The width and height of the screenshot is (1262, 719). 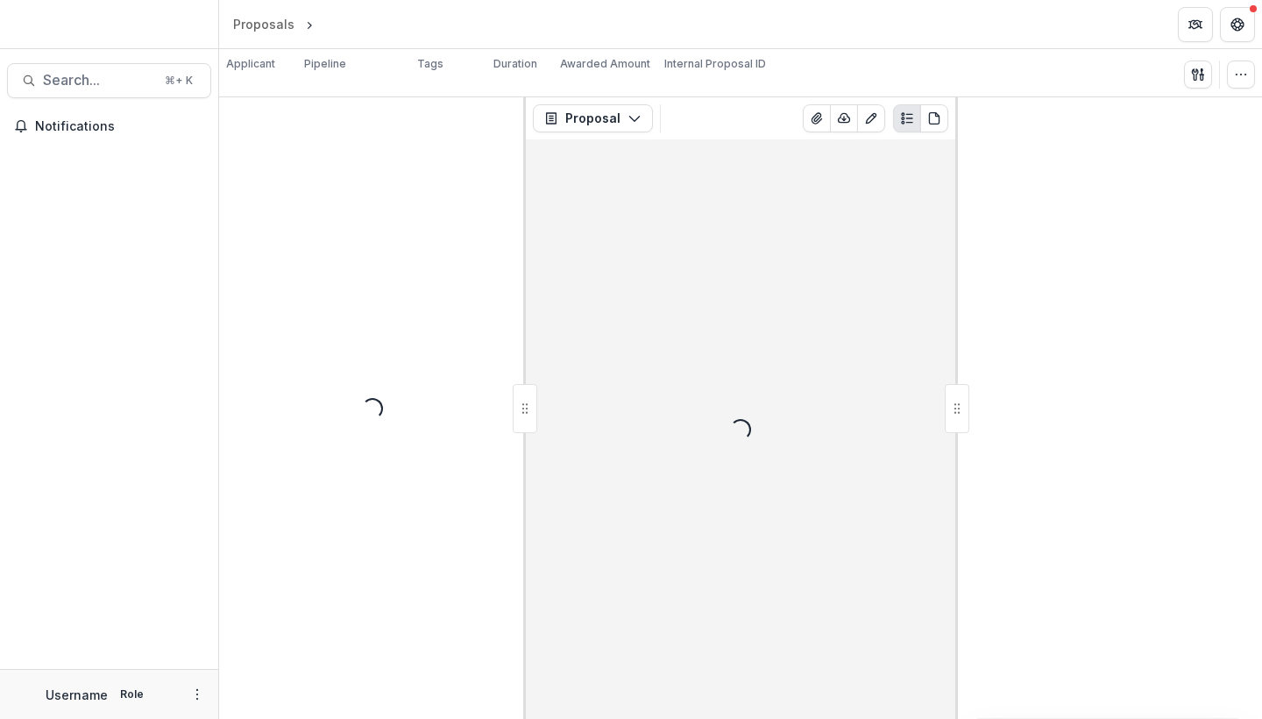 What do you see at coordinates (430, 64) in the screenshot?
I see `p: Tags` at bounding box center [430, 64].